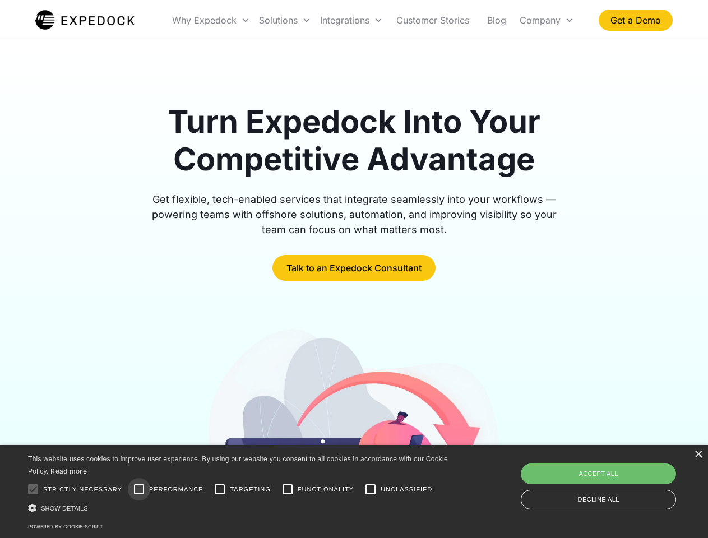 This screenshot has height=538, width=708. What do you see at coordinates (354, 268) in the screenshot?
I see `a: Talk to an Expedock Consultant` at bounding box center [354, 268].